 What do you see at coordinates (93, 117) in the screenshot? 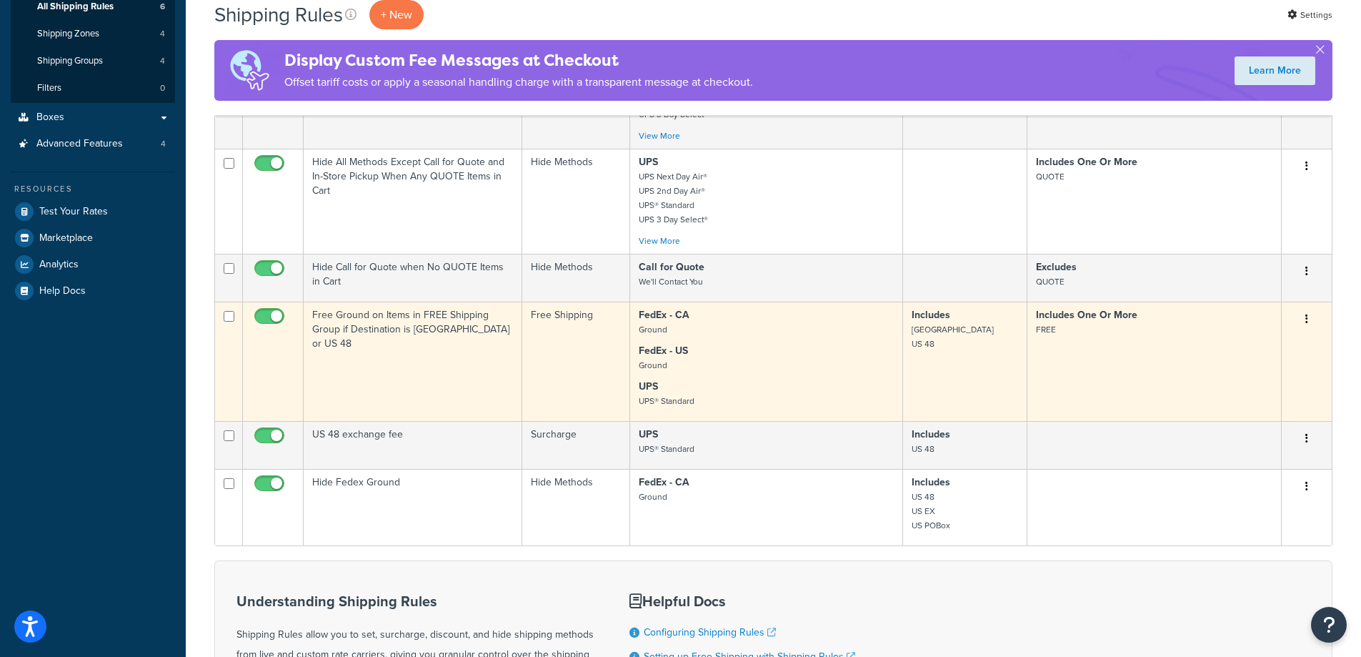
I see `a: Boxes` at bounding box center [93, 117].